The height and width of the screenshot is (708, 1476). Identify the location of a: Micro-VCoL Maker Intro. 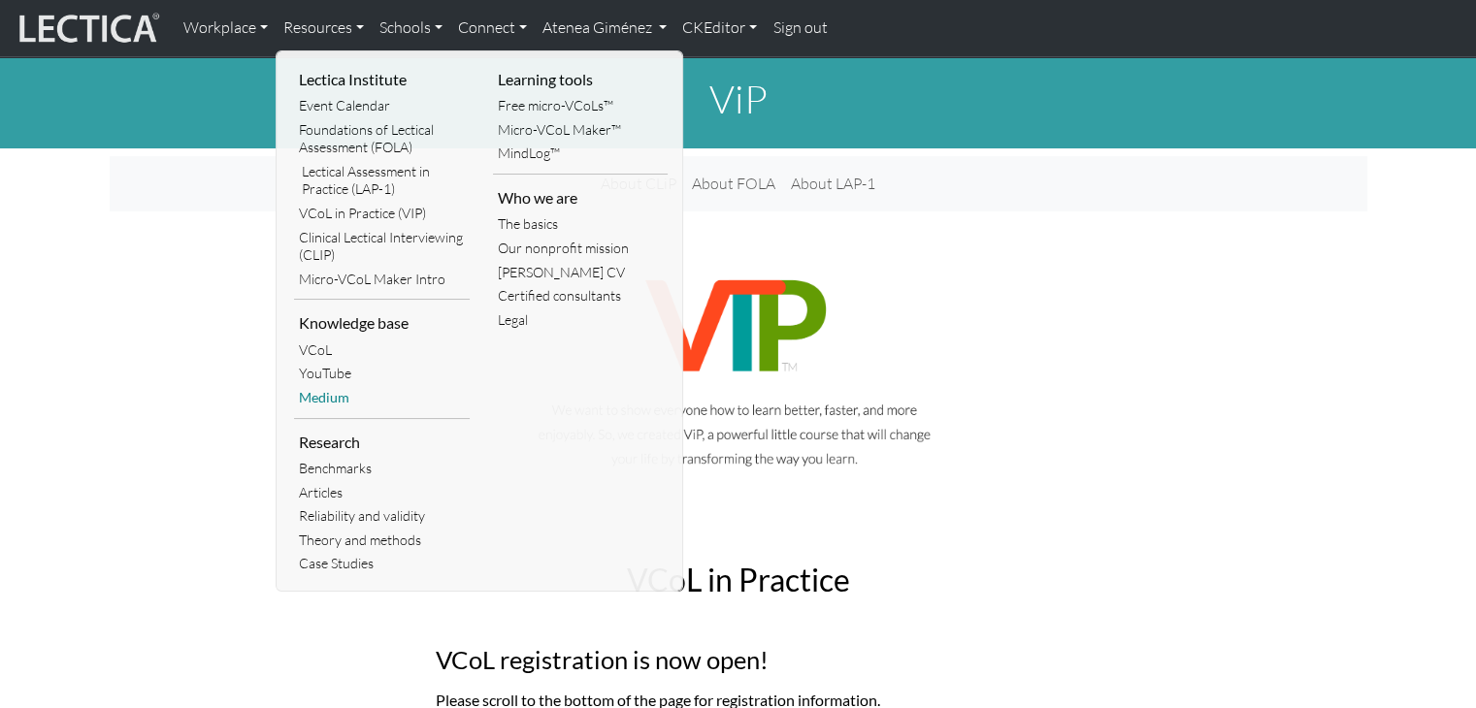
(381, 279).